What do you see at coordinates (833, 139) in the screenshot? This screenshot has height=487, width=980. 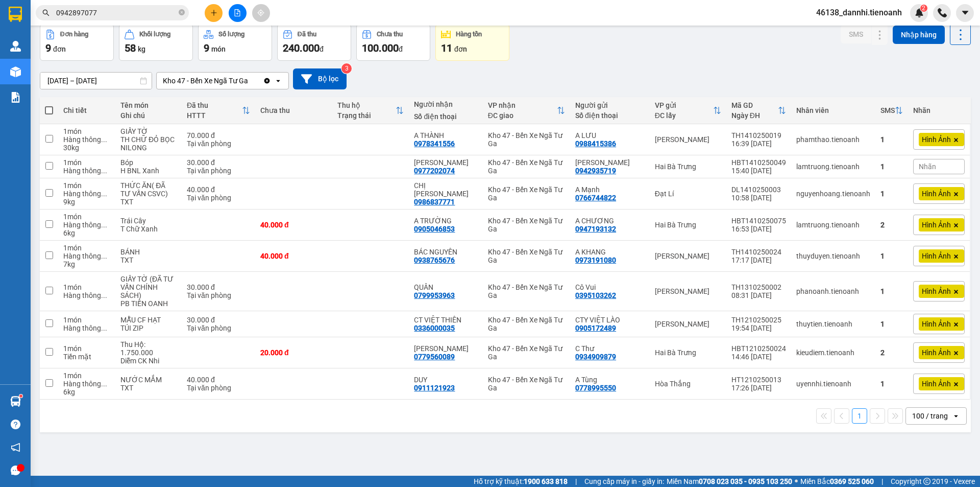 I see `div: phamthao.tienoanh` at bounding box center [833, 139].